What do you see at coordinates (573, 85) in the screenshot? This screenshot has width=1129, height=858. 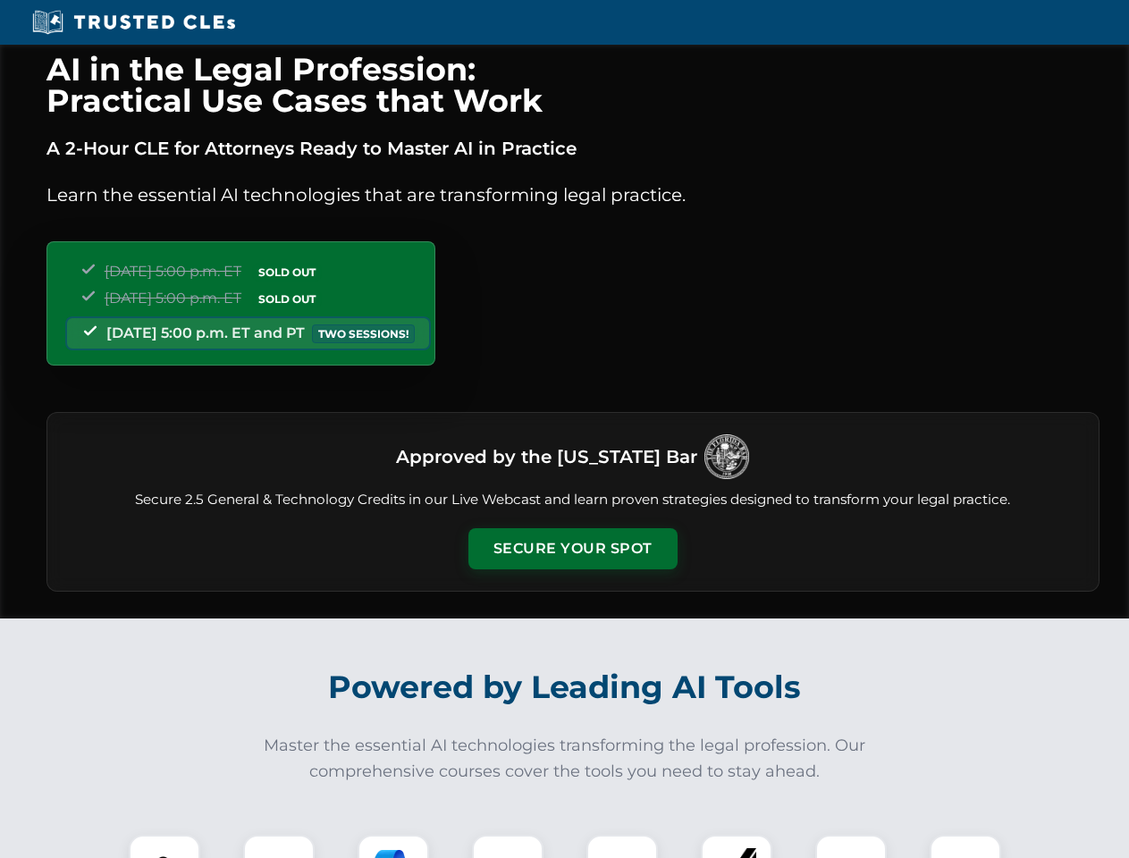 I see `h1: AI in the Legal Profession: Practical Use Cases that Work` at bounding box center [573, 85].